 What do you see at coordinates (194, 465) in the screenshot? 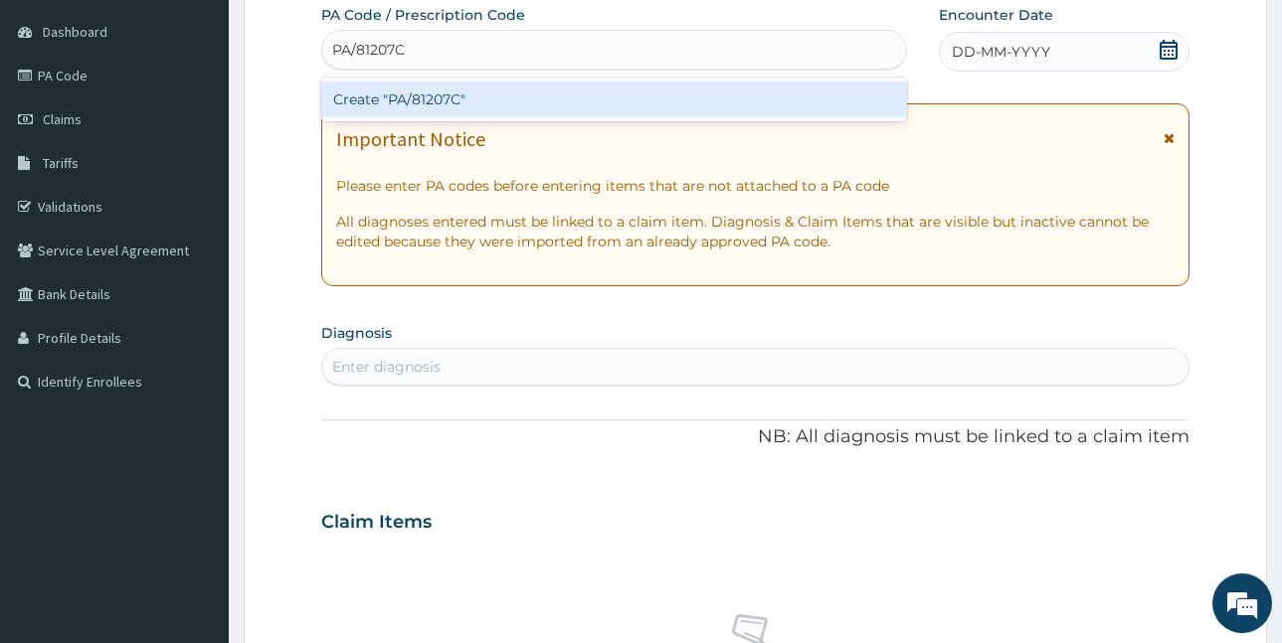
I see `textarea: Type your message and hit 'Enter'` at bounding box center [194, 465].